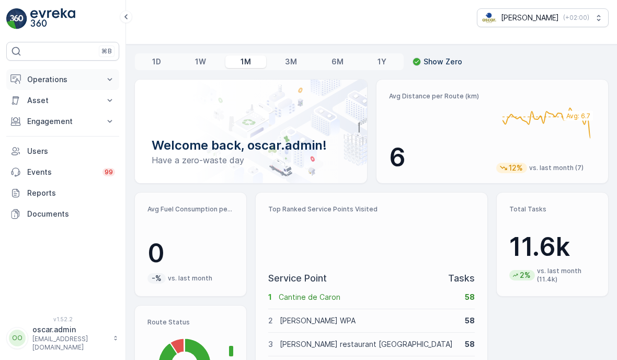  I want to click on p: 3M, so click(291, 62).